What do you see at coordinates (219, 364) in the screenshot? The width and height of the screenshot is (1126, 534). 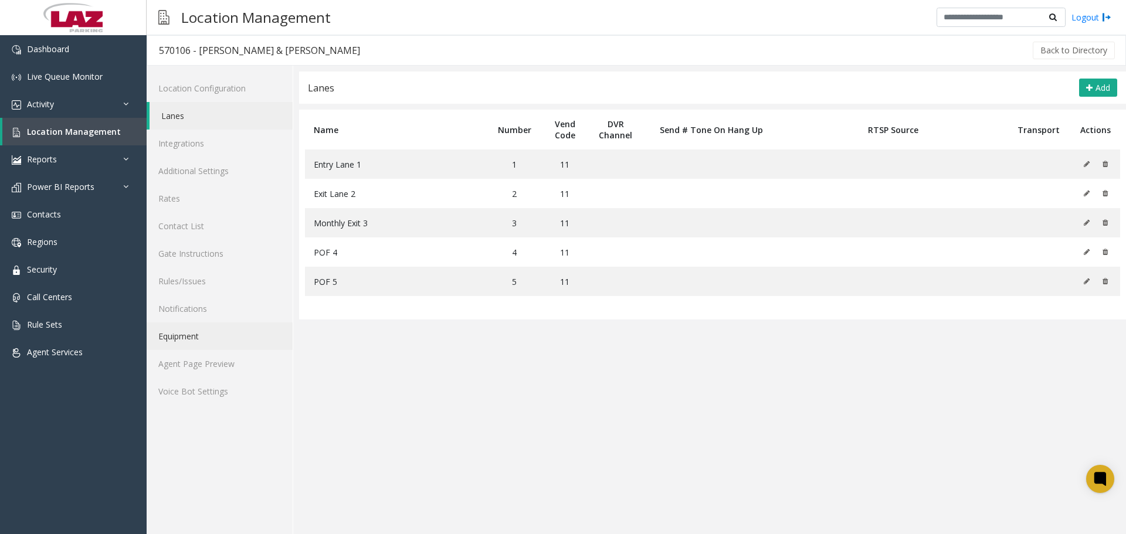 I see `a: Agent Page Preview` at bounding box center [219, 364].